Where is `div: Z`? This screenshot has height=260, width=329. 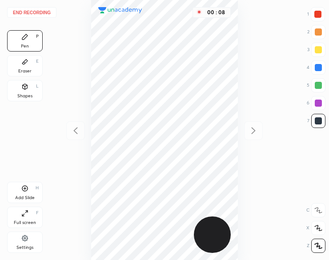
div: Z is located at coordinates (316, 246).